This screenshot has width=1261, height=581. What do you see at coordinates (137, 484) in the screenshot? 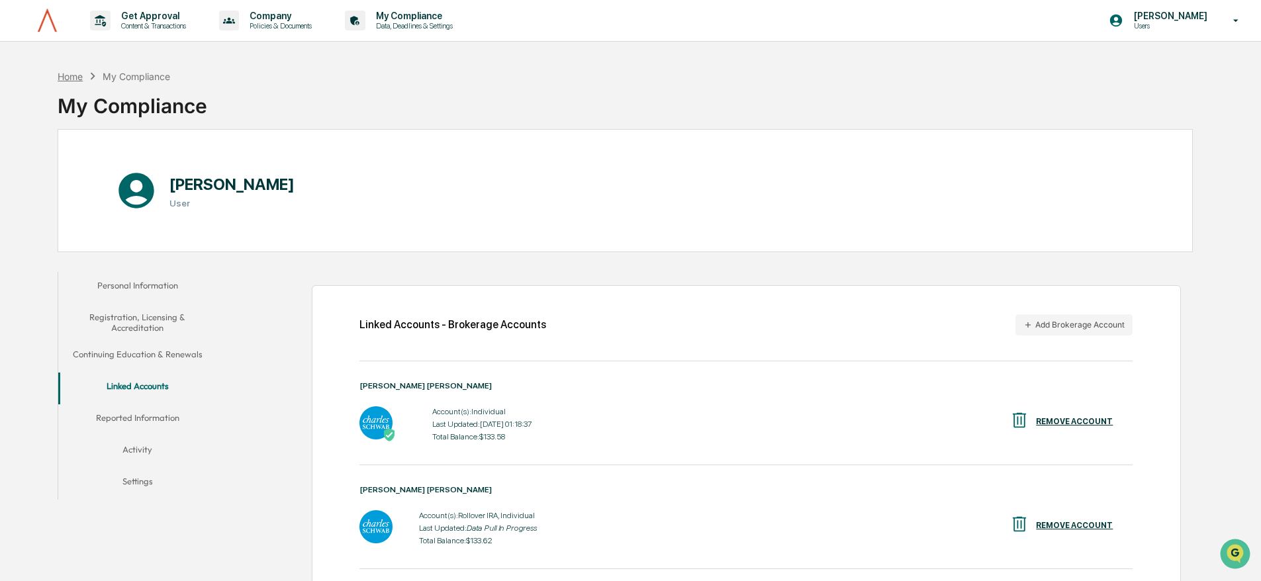
I see `button: Settings` at bounding box center [137, 484].